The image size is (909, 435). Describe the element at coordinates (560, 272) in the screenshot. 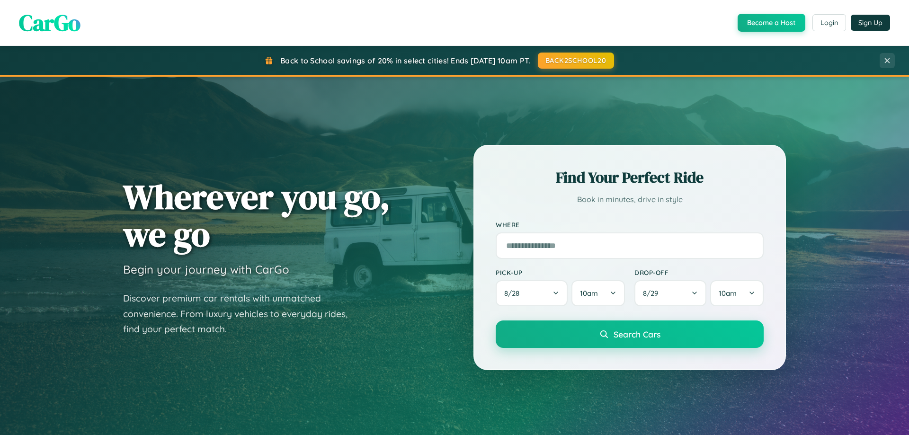

I see `label: Pick-up` at that location.